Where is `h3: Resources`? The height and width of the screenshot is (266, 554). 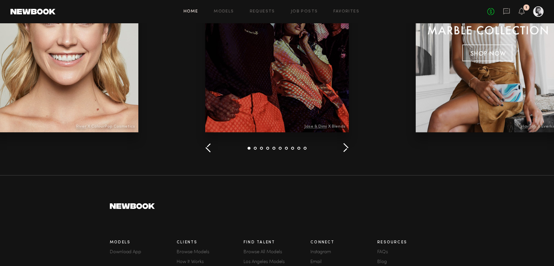 h3: Resources is located at coordinates (411, 242).